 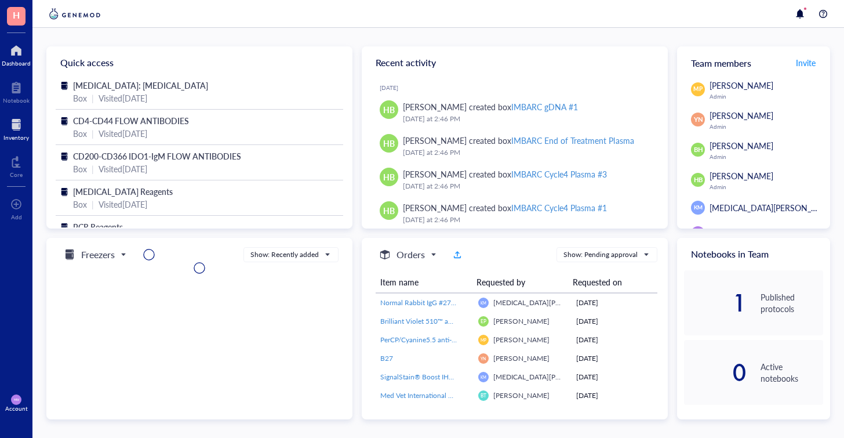 I want to click on a: Brilliant Violet 510™ anti-mouse CD117 (c-kit) Antibody, so click(x=424, y=321).